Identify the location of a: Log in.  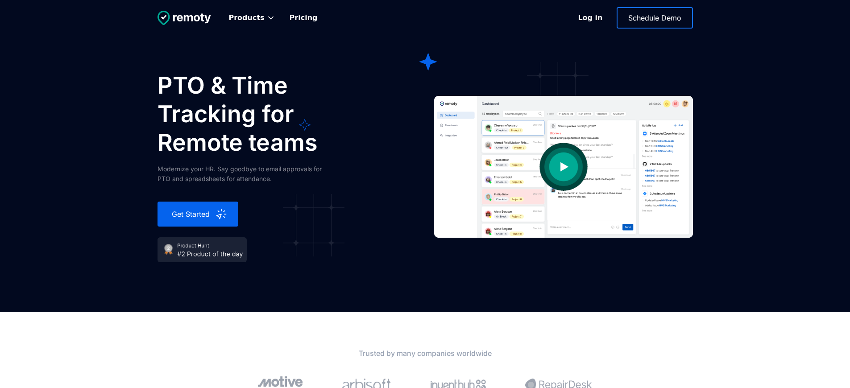
(590, 18).